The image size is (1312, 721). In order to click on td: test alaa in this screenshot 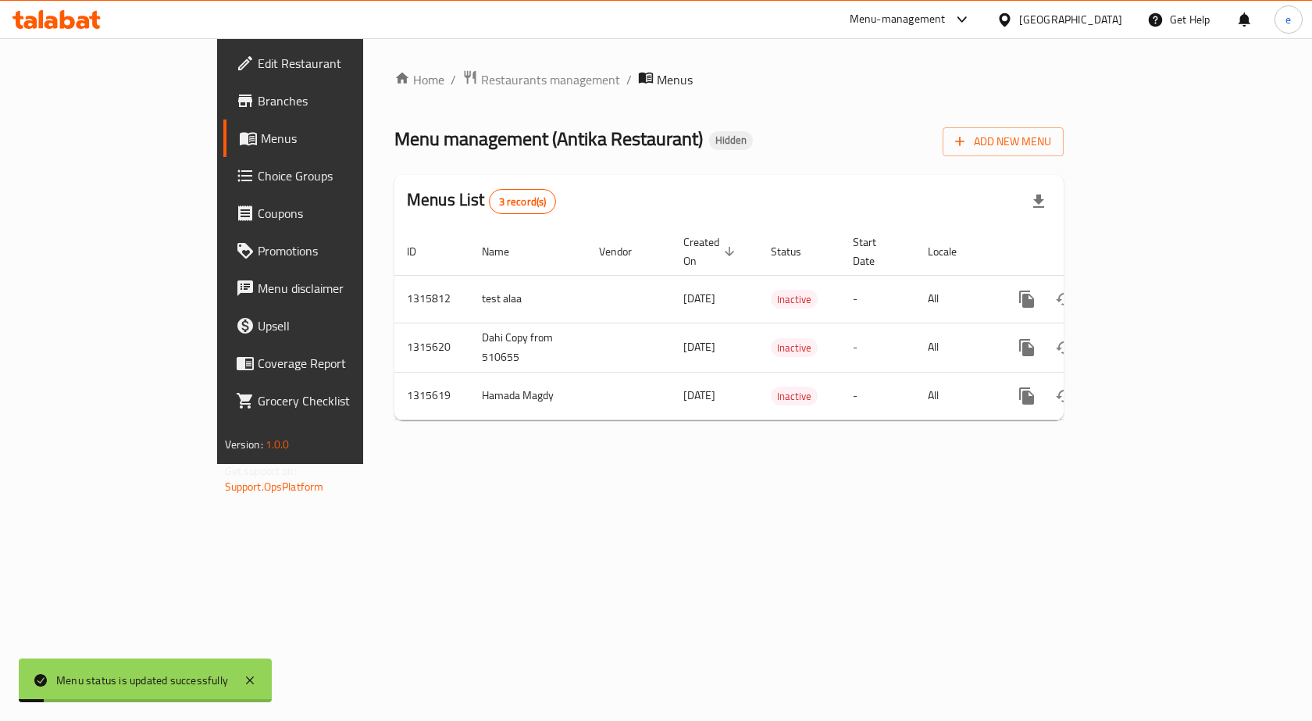, I will do `click(528, 298)`.